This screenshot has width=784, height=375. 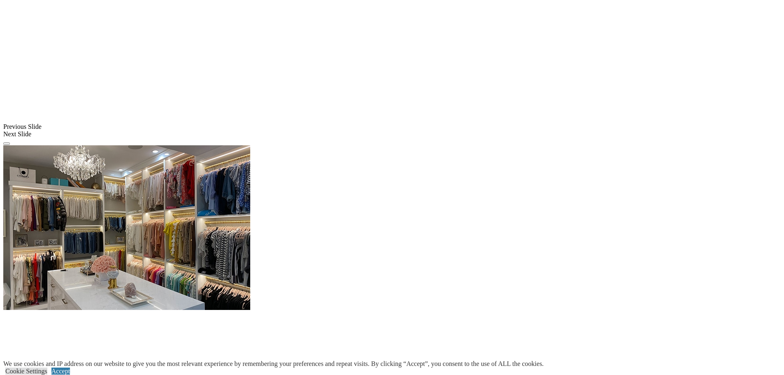 What do you see at coordinates (26, 371) in the screenshot?
I see `a: Cookie Settings` at bounding box center [26, 371].